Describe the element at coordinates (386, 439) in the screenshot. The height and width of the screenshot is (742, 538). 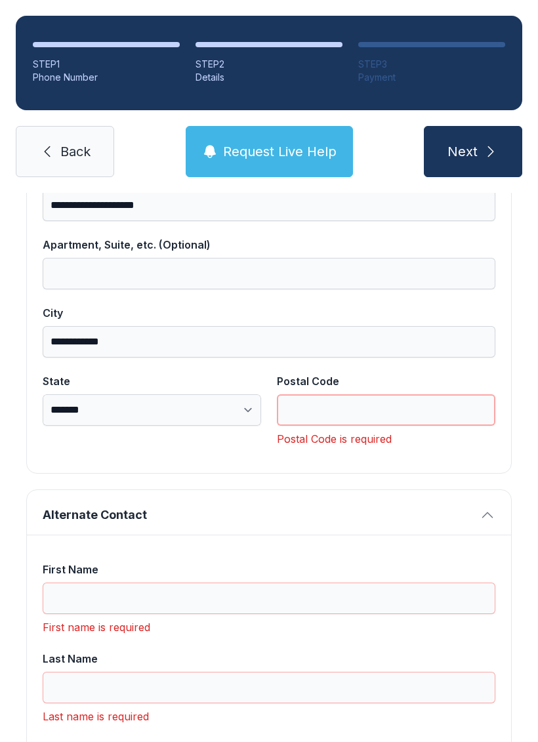
I see `div: Postal Code is required` at that location.